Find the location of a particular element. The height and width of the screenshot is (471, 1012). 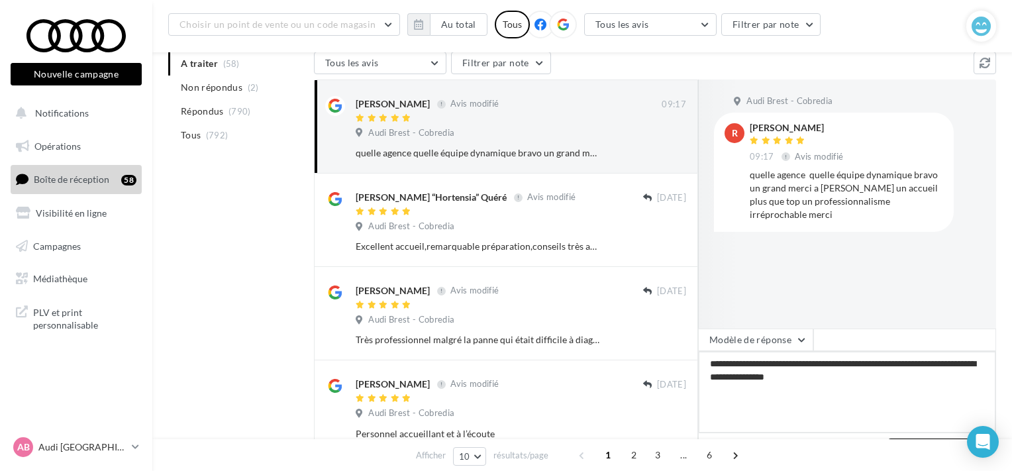

span: Campagnes is located at coordinates (57, 245).